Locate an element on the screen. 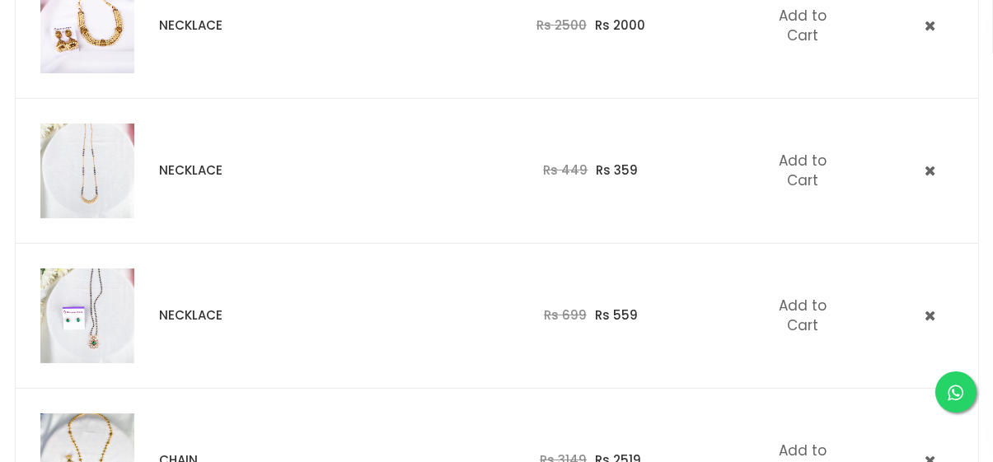 The image size is (993, 462). span: Rs 559 is located at coordinates (616, 315).